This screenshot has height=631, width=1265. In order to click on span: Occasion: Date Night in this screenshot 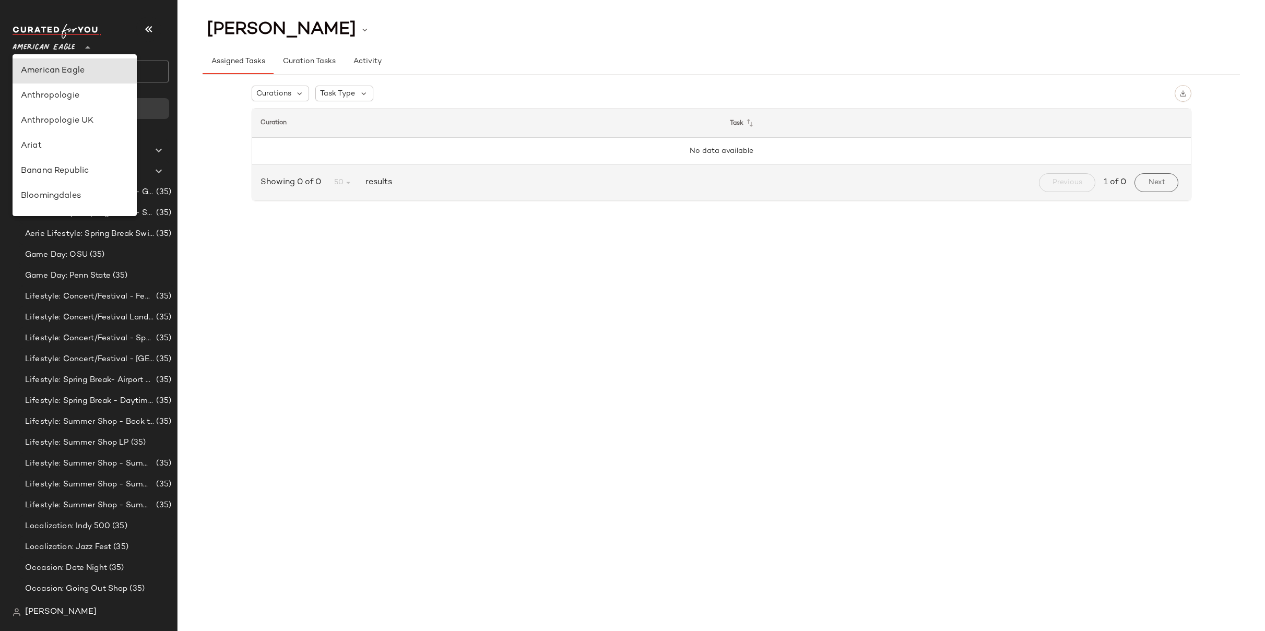, I will do `click(66, 568)`.